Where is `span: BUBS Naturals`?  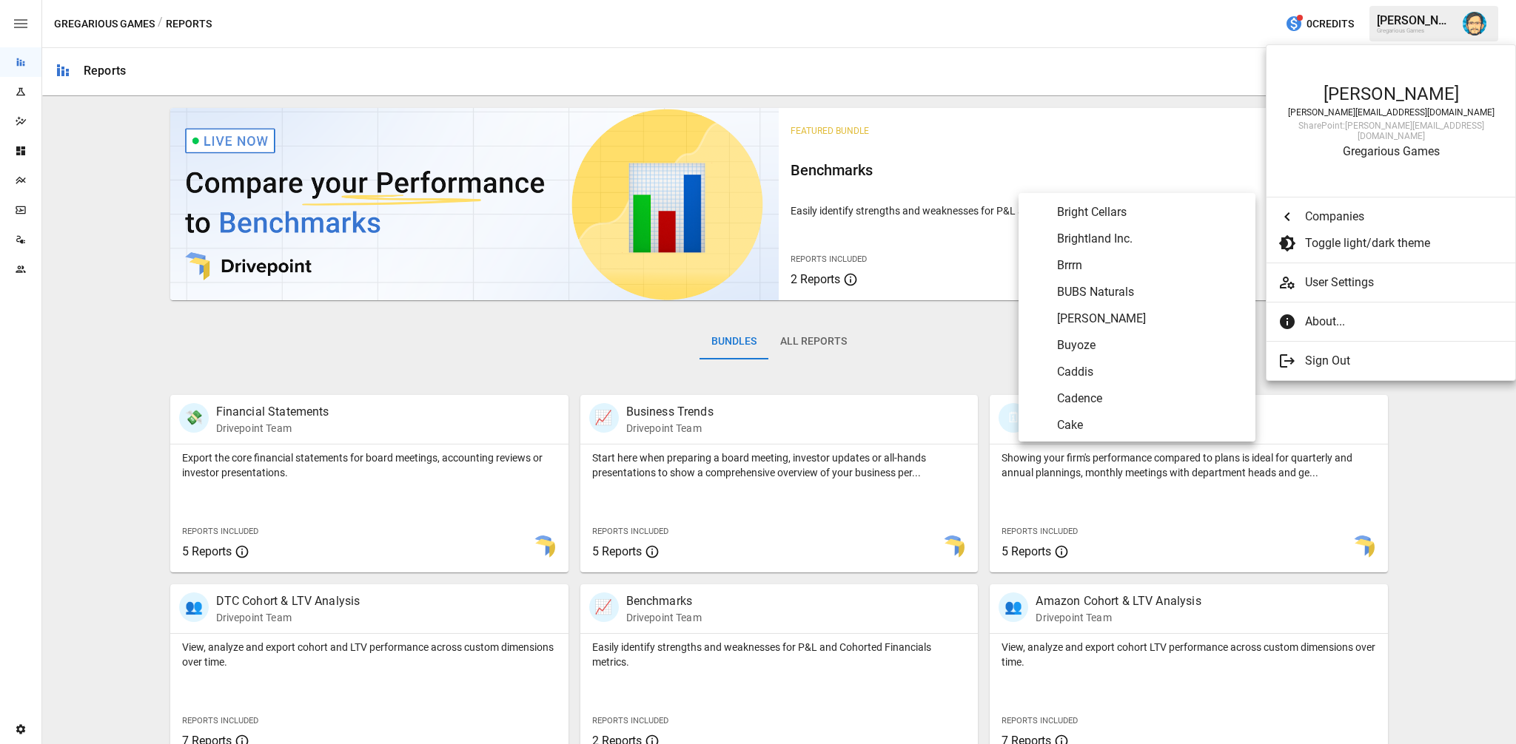
span: BUBS Naturals is located at coordinates (1150, 292).